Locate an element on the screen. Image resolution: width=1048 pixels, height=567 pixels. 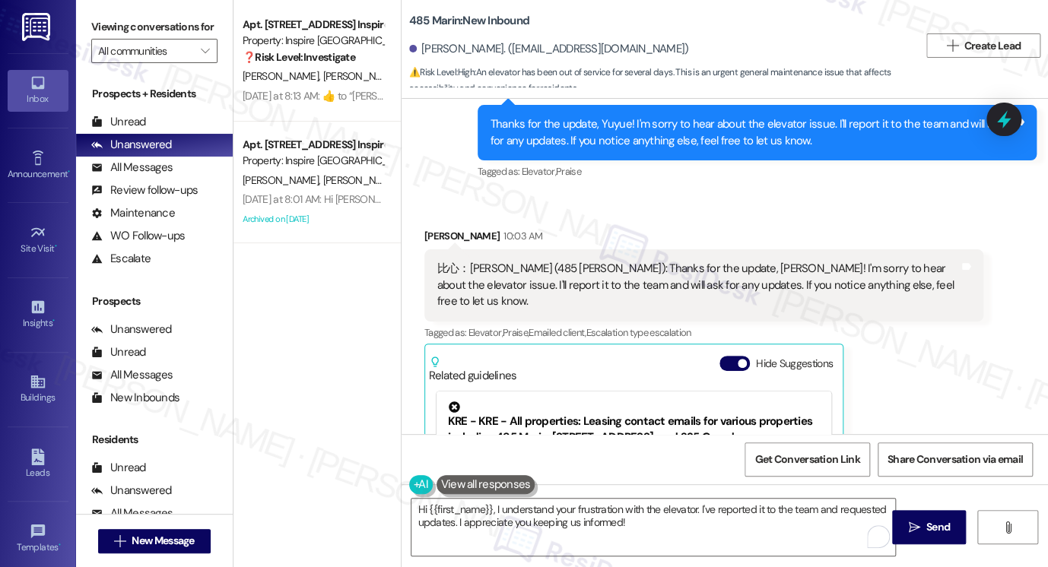
span: : An elevator has been out of service for several days. This is an urgent general maintenance iss... is located at coordinates (664, 81).